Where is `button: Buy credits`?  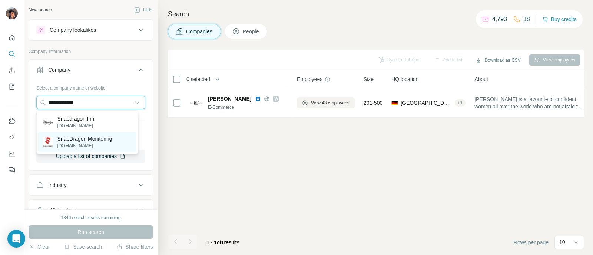
button: Buy credits is located at coordinates (559, 19).